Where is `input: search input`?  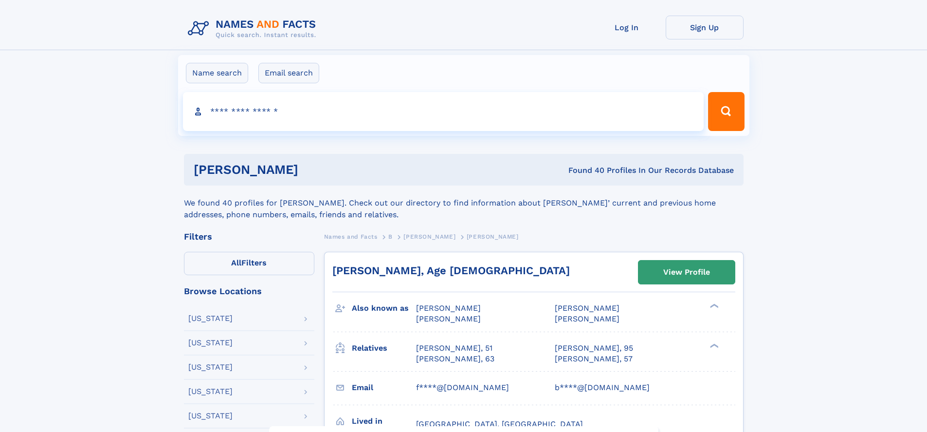
input: search input is located at coordinates (443, 111).